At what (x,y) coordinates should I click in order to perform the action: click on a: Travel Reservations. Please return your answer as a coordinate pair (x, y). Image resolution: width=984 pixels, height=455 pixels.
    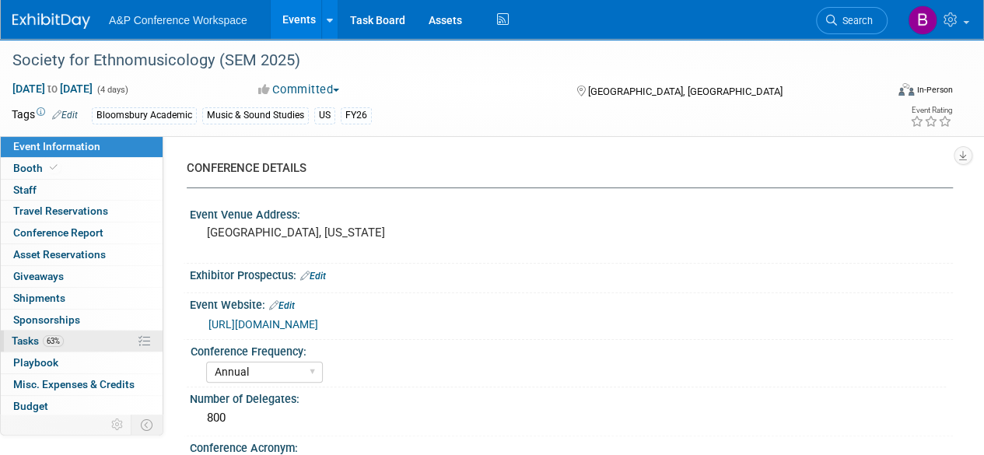
    Looking at the image, I should click on (82, 211).